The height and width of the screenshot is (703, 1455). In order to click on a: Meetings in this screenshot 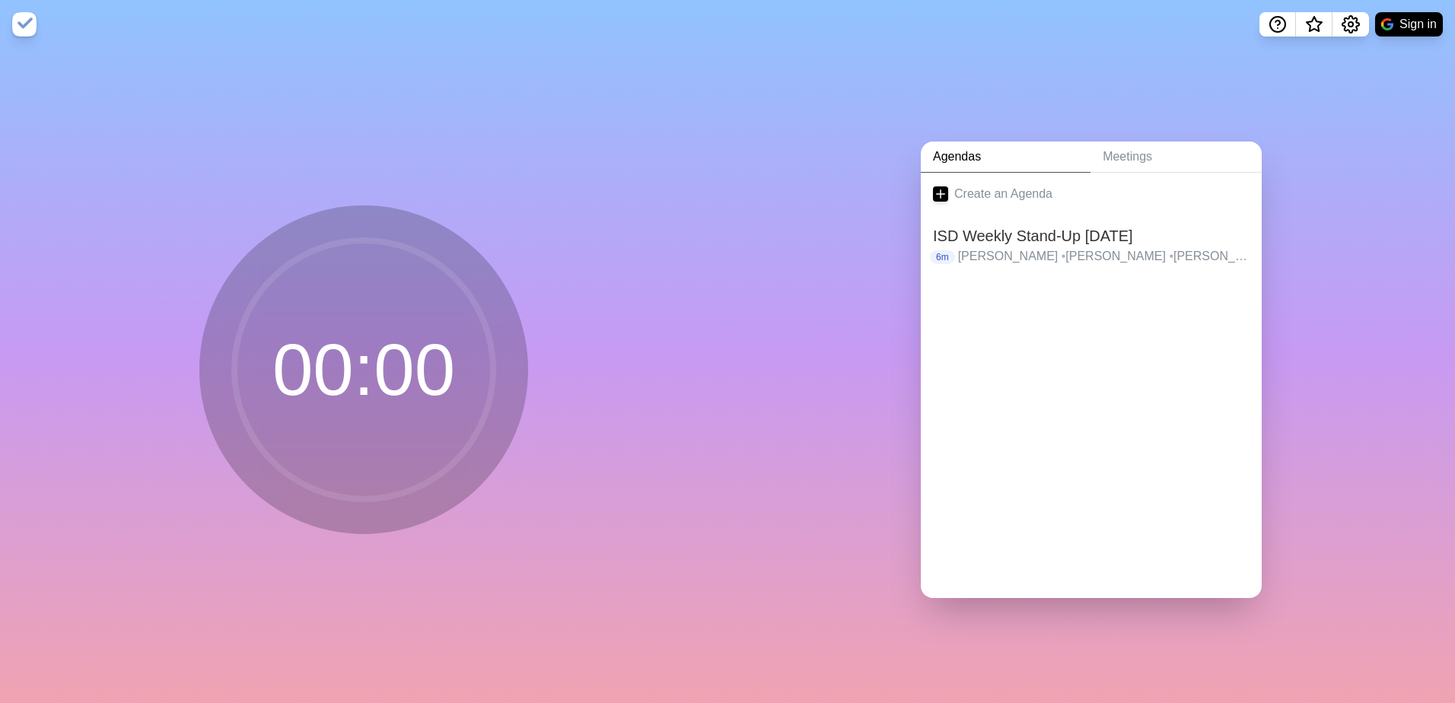, I will do `click(1176, 157)`.